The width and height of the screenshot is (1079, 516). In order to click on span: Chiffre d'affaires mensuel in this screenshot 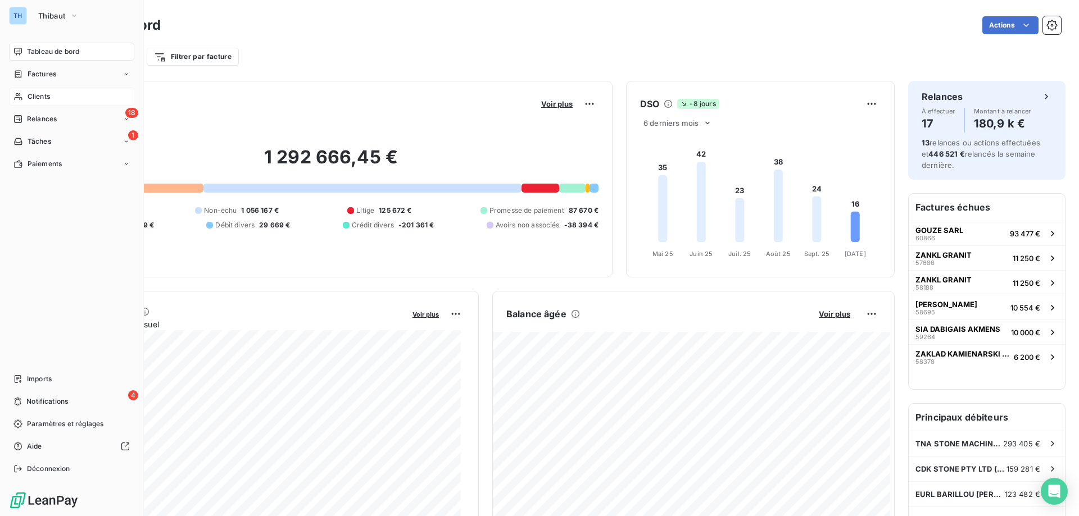, I will do `click(234, 324)`.